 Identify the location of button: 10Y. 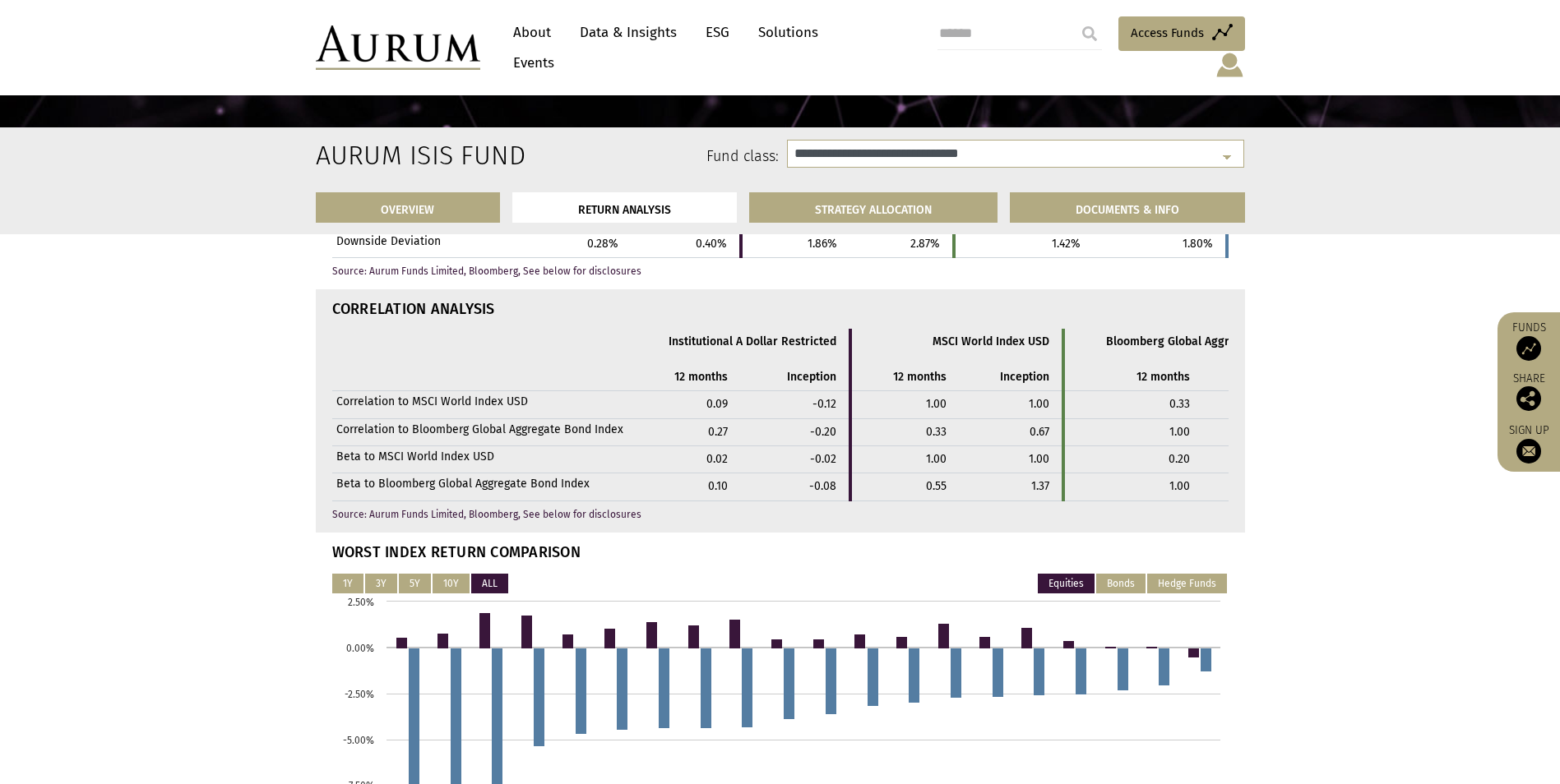
(451, 584).